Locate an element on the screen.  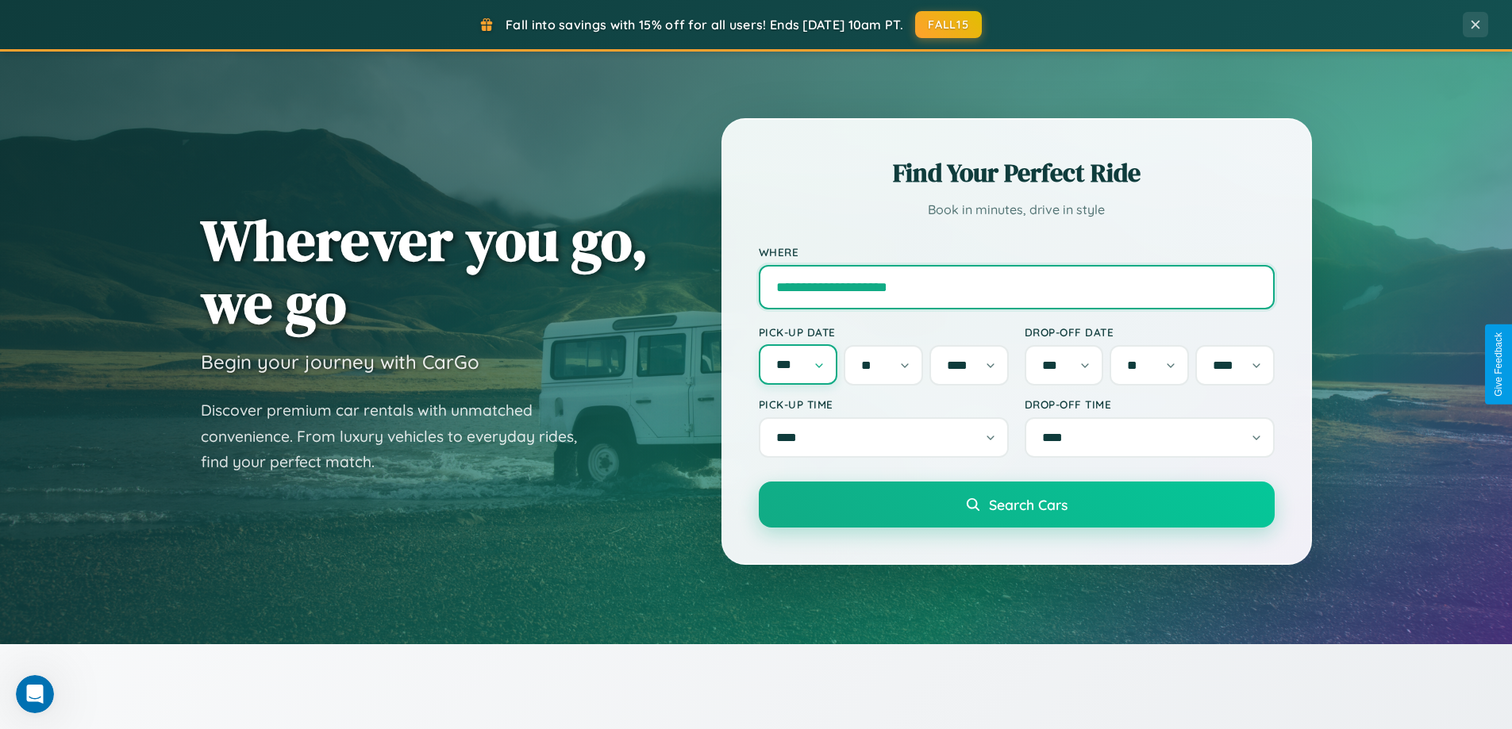
label: Drop-off Date is located at coordinates (1149, 332).